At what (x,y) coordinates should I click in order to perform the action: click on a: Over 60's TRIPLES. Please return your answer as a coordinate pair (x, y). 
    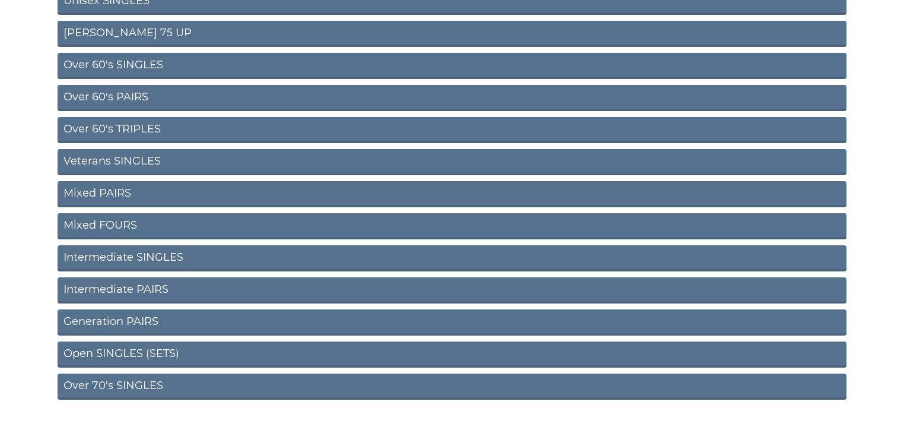
    Looking at the image, I should click on (452, 130).